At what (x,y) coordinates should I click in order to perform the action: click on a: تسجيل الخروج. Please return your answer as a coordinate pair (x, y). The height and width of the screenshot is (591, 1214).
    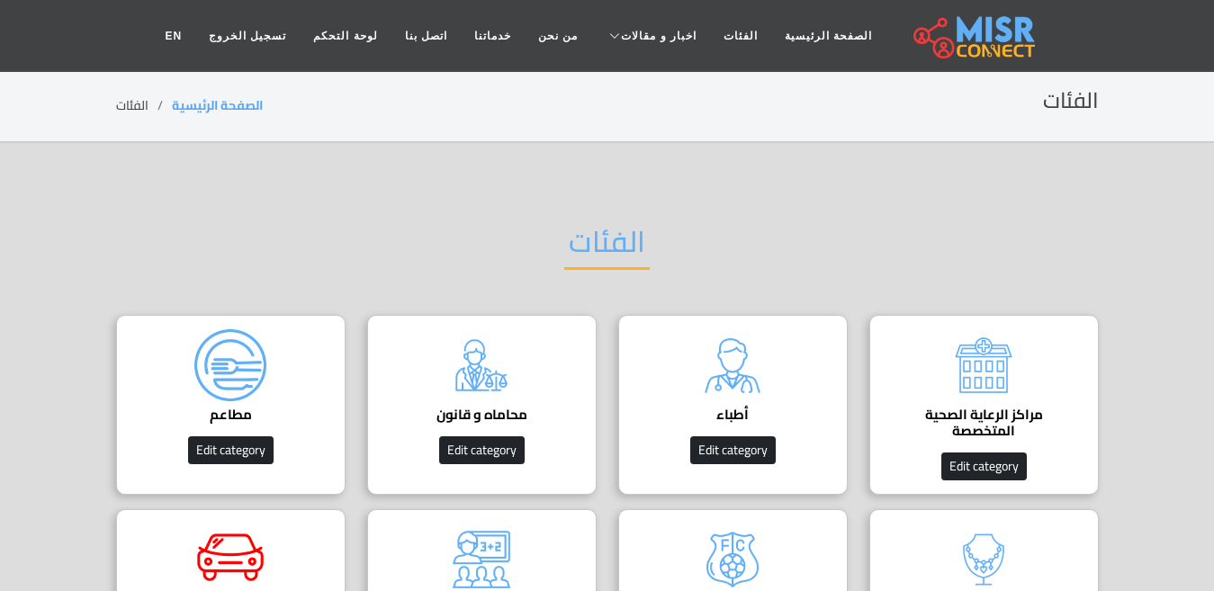
    Looking at the image, I should click on (247, 36).